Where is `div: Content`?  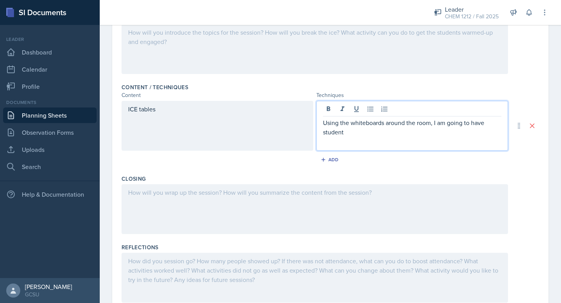
div: Content is located at coordinates (218, 95).